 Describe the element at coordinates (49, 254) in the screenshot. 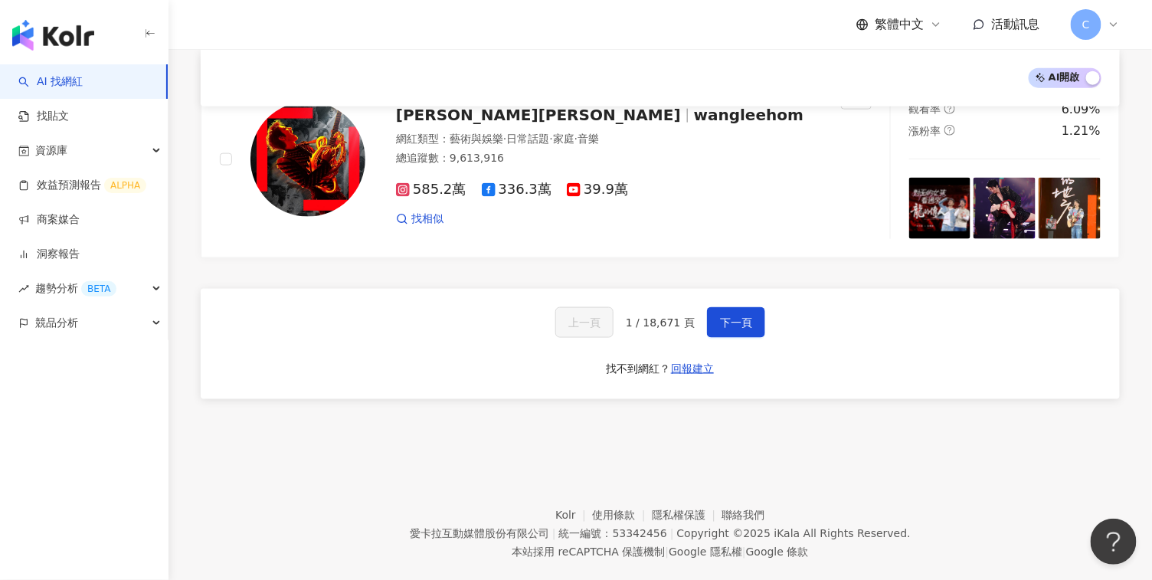

I see `a: 洞察報告` at that location.